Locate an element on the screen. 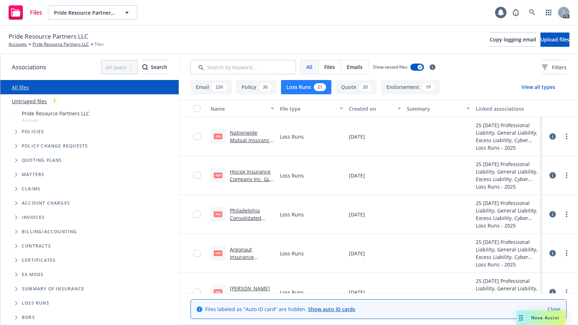  span: Emails is located at coordinates (354, 67).